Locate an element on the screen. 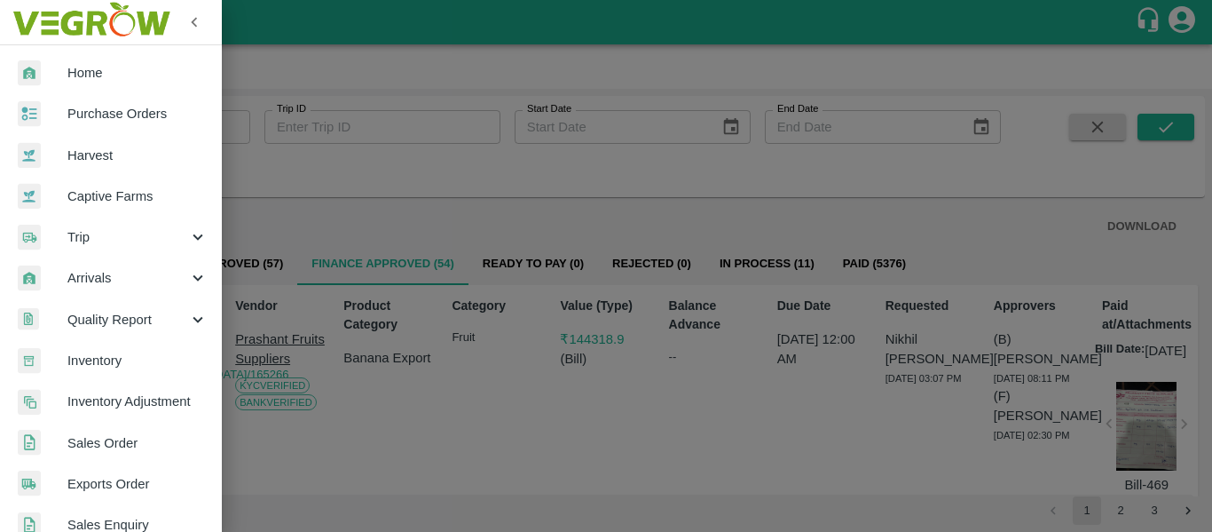 This screenshot has height=532, width=1212. span: Inventory Adjustment is located at coordinates (138, 401).